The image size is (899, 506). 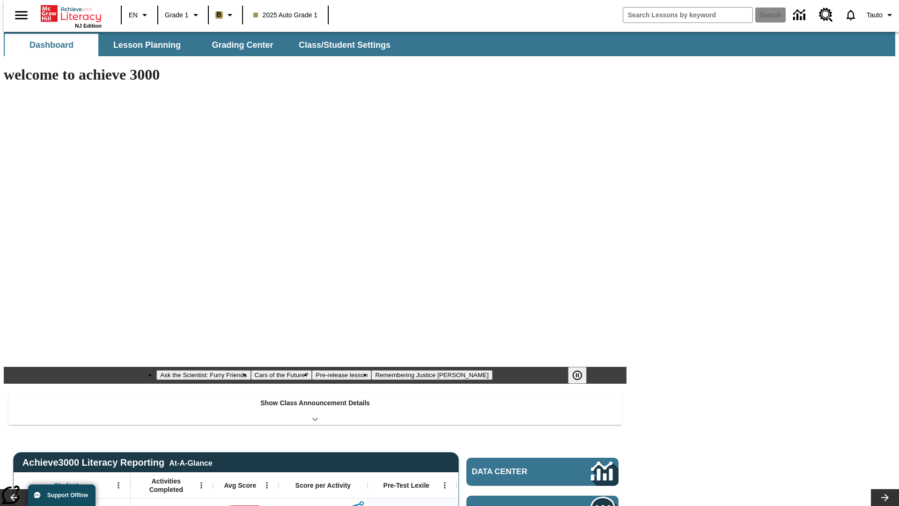 I want to click on button: Slide 4 Remembering Justice O'Connor, so click(x=432, y=375).